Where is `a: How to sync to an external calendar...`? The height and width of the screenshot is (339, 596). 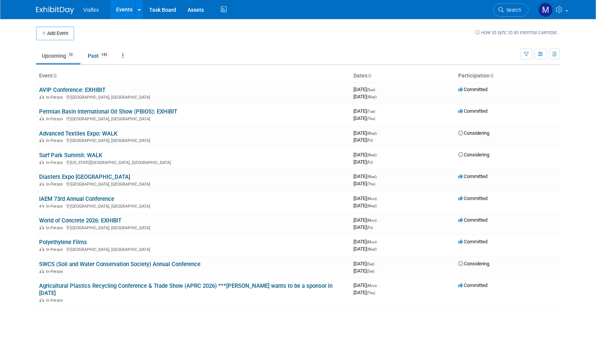
a: How to sync to an external calendar... is located at coordinates (518, 32).